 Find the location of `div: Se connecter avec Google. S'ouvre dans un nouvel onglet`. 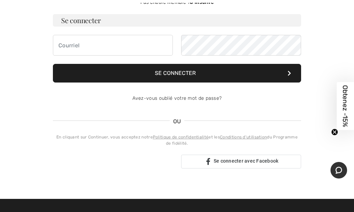

div: Se connecter avec Google. S'ouvre dans un nouvel onglet is located at coordinates (113, 162).